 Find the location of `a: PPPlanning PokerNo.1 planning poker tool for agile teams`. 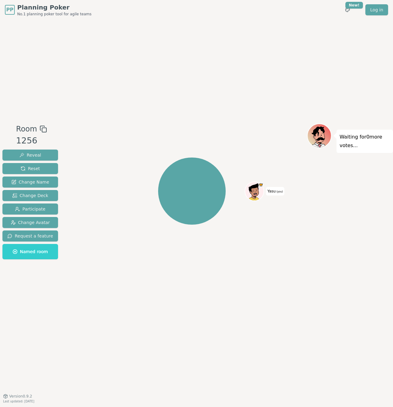

a: PPPlanning PokerNo.1 planning poker tool for agile teams is located at coordinates (48, 10).